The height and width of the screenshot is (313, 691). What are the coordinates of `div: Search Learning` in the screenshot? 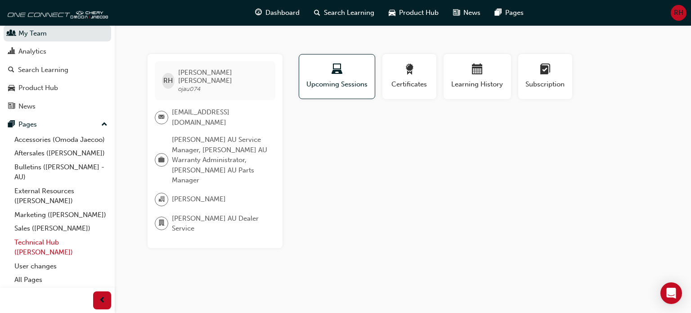 It's located at (43, 70).